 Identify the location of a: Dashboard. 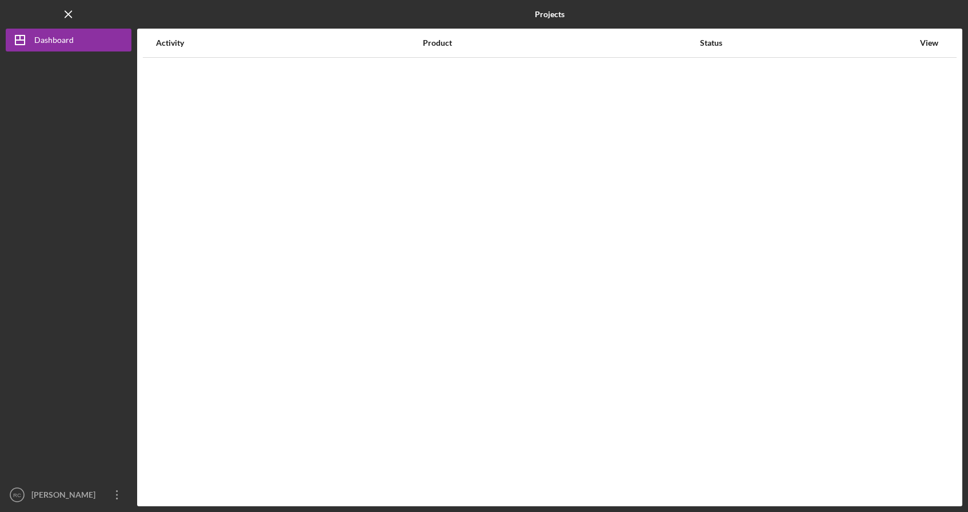
(69, 40).